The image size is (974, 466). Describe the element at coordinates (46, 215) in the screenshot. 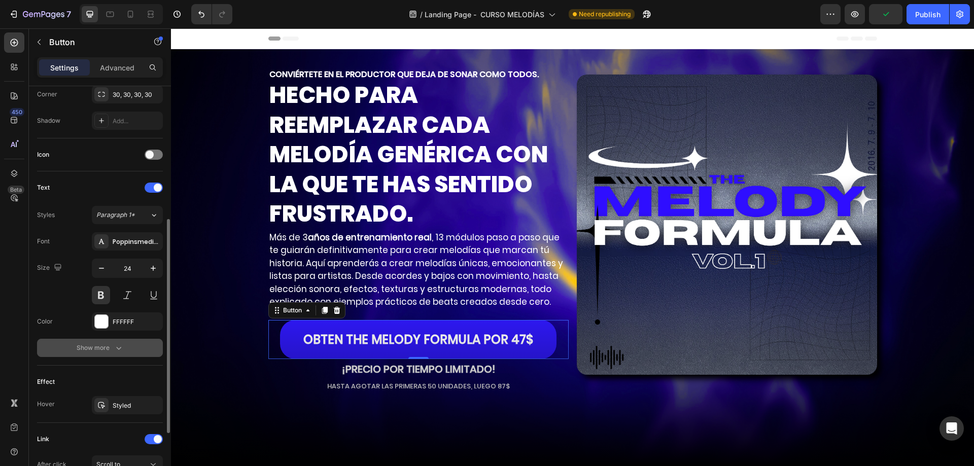

I see `div: Styles` at that location.